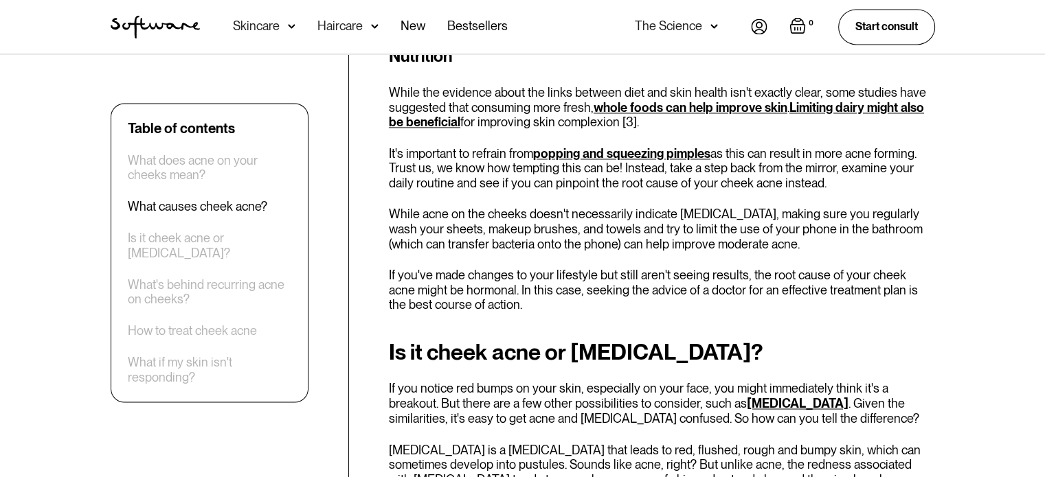  What do you see at coordinates (656, 115) in the screenshot?
I see `a: Limiting dairy might also be beneficial` at bounding box center [656, 115].